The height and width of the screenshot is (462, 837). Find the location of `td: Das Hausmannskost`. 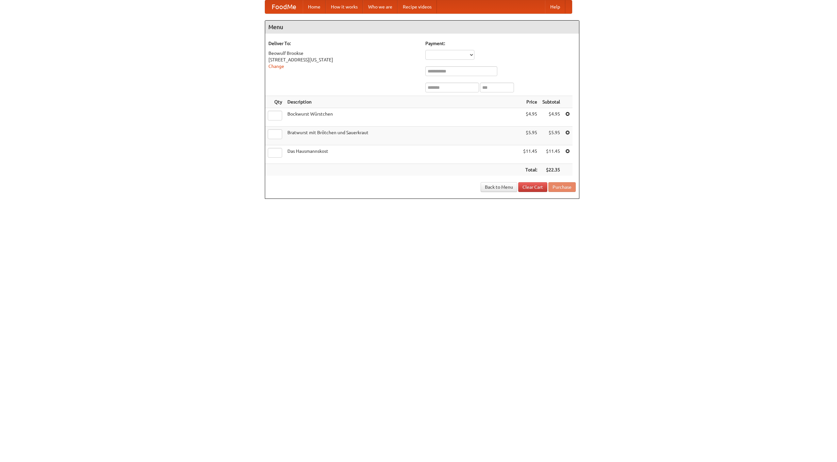

td: Das Hausmannskost is located at coordinates (402, 155).